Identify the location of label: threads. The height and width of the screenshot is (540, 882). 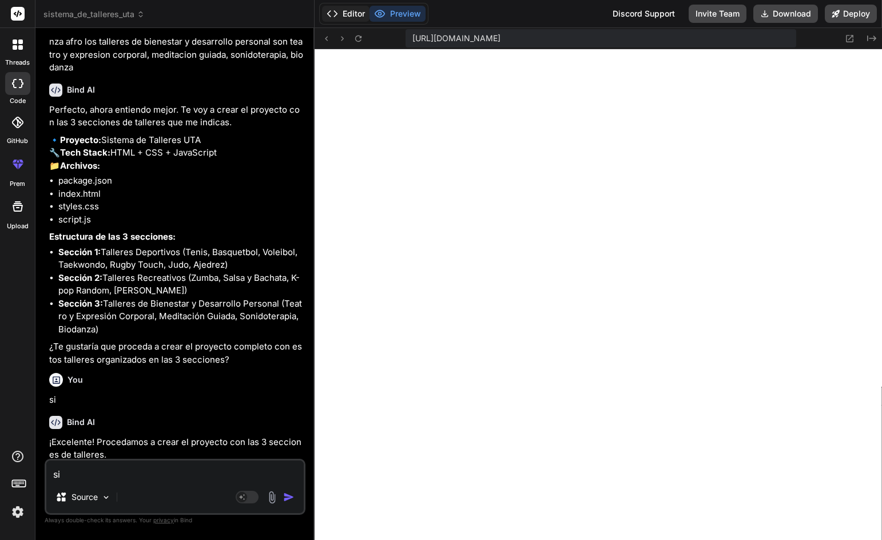
(17, 62).